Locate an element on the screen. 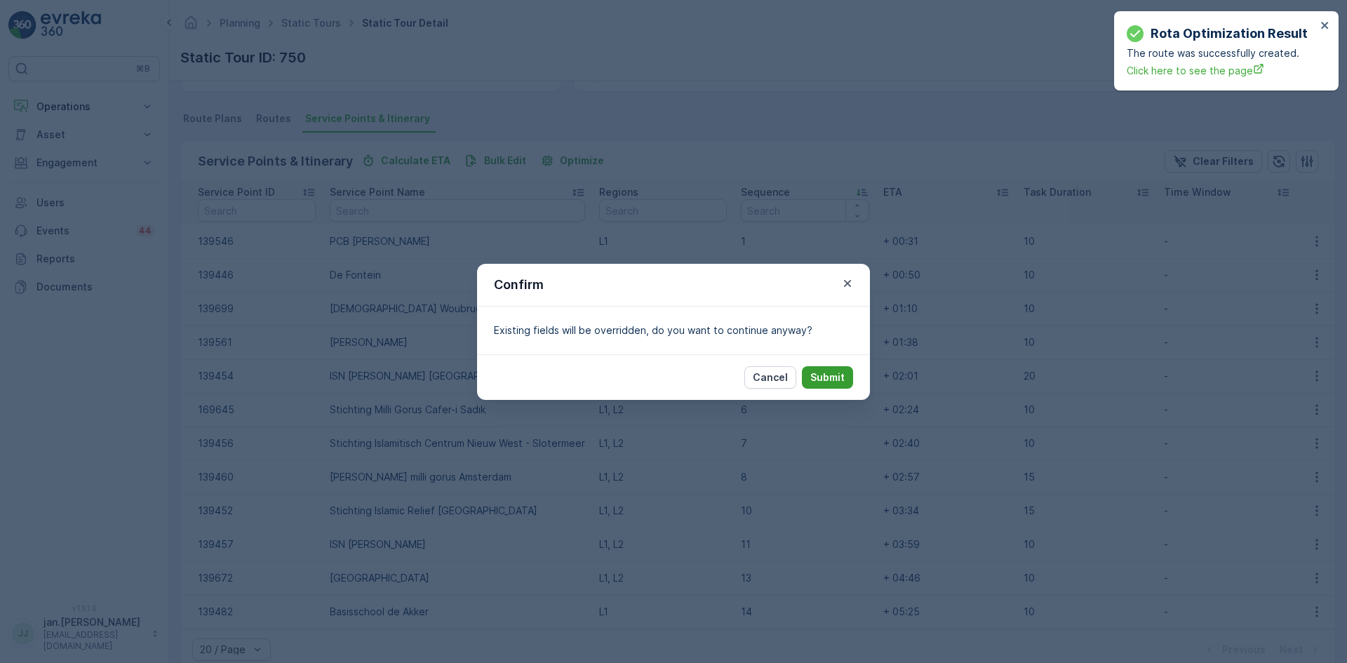 The image size is (1347, 663). p: Submit is located at coordinates (827, 377).